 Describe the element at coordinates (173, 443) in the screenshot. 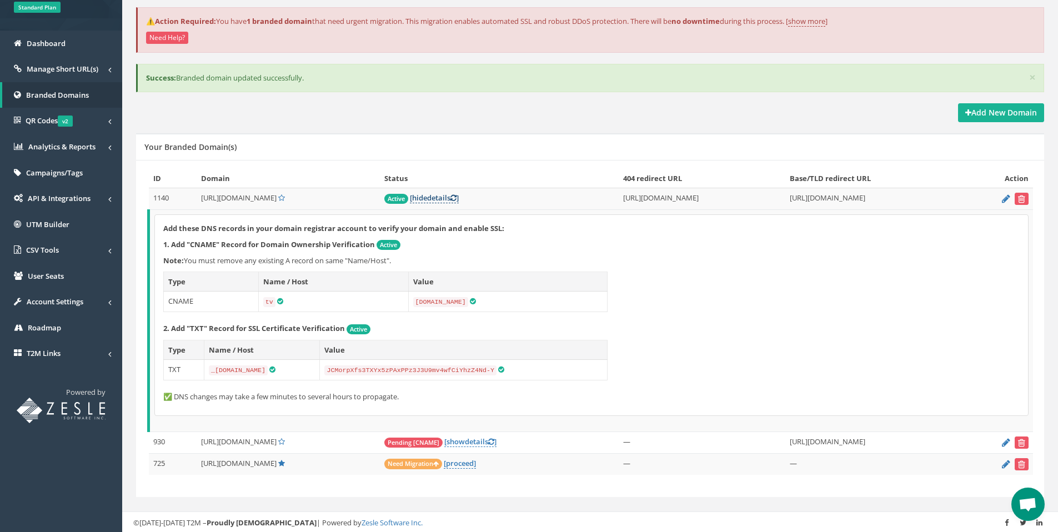

I see `td: 930` at that location.